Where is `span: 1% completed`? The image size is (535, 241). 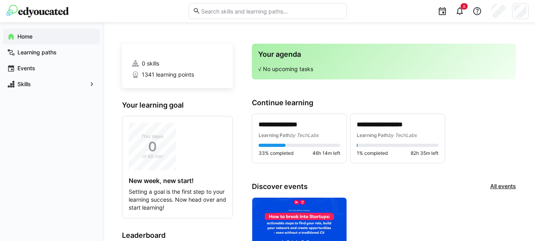 span: 1% completed is located at coordinates (372, 153).